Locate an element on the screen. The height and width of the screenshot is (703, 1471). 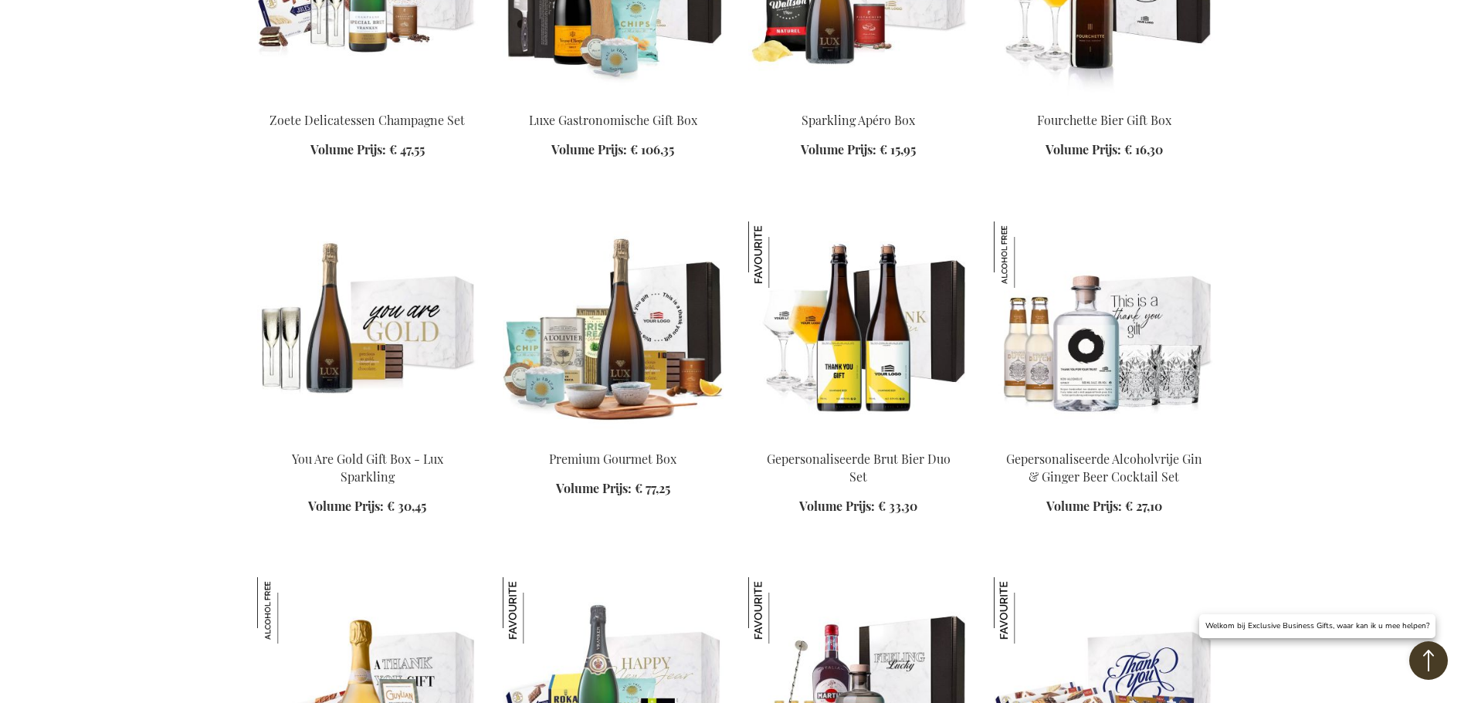
img: Zoete Verwen Box - French Bloom Le Blanc Small is located at coordinates (290, 611).